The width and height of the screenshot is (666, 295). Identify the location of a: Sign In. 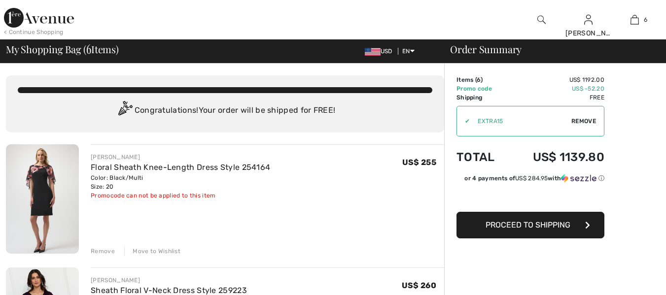
(588, 19).